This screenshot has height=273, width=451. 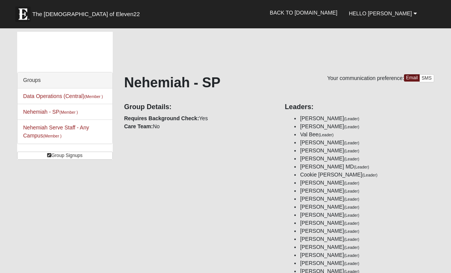 What do you see at coordinates (138, 126) in the screenshot?
I see `strong: Care Team:` at bounding box center [138, 126].